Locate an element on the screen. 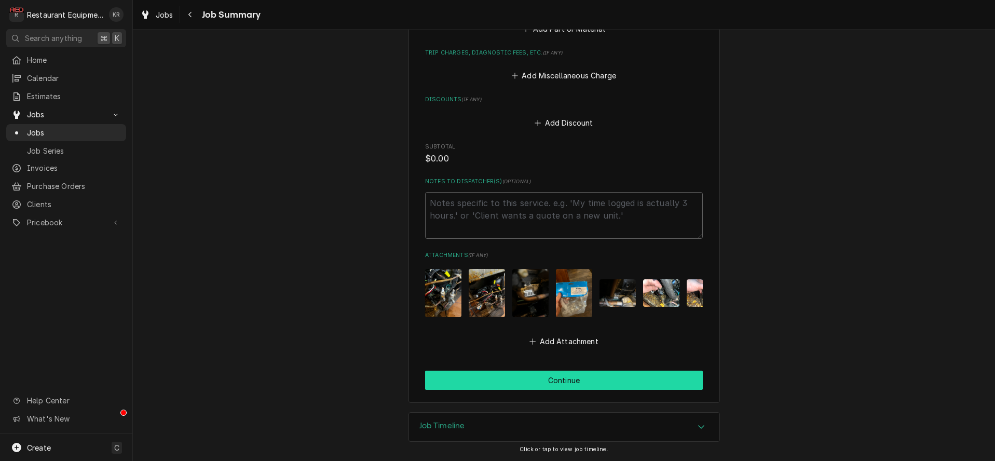  label: Notes to Dispatcher(s) is located at coordinates (564, 182).